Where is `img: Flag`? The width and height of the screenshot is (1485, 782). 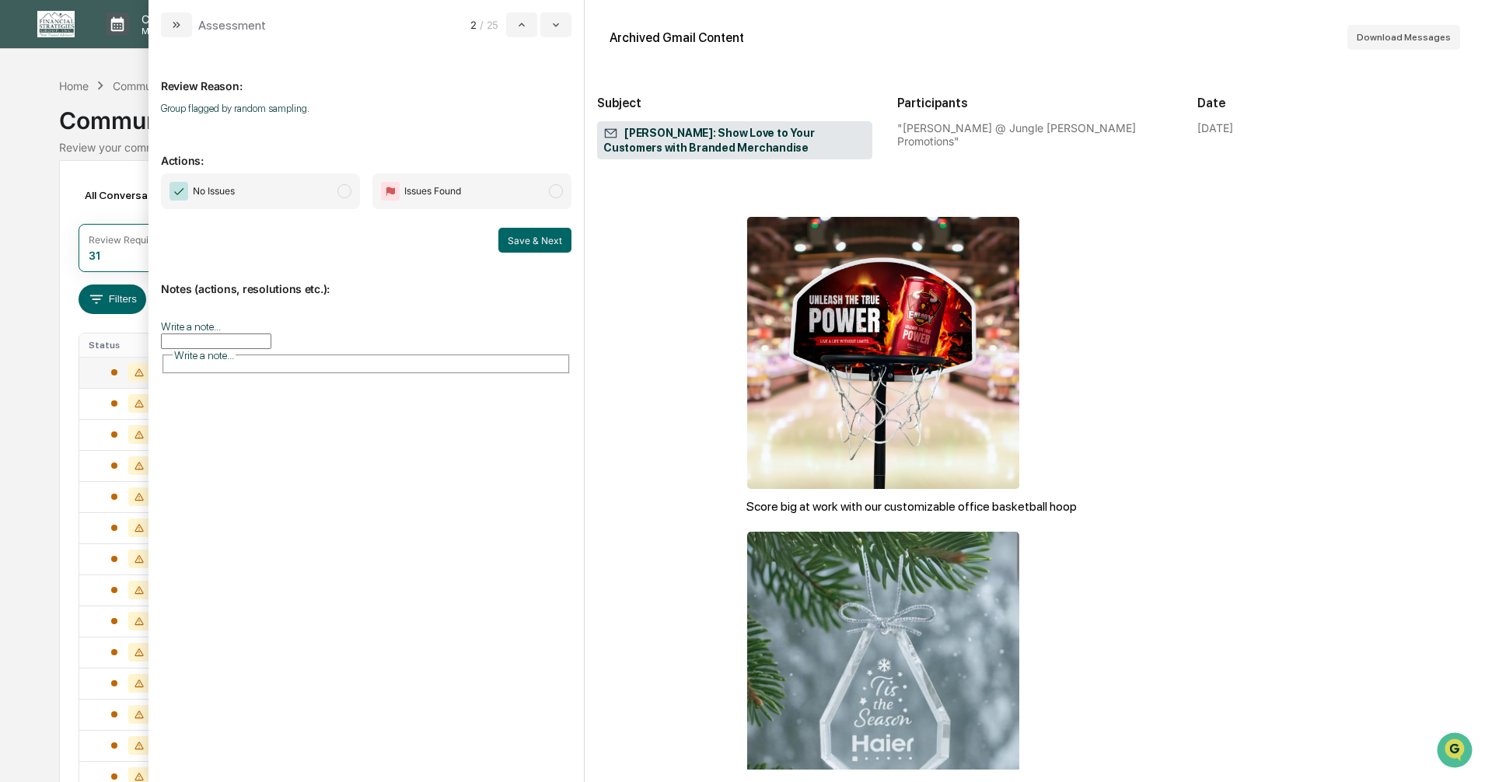
img: Flag is located at coordinates (390, 191).